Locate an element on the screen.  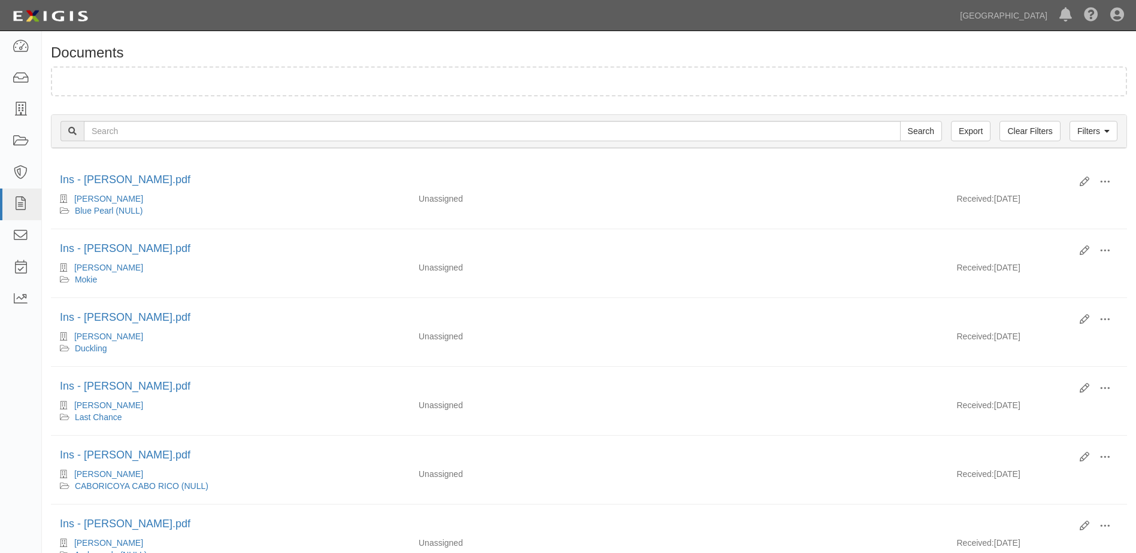
div: Last Chance is located at coordinates (230, 417).